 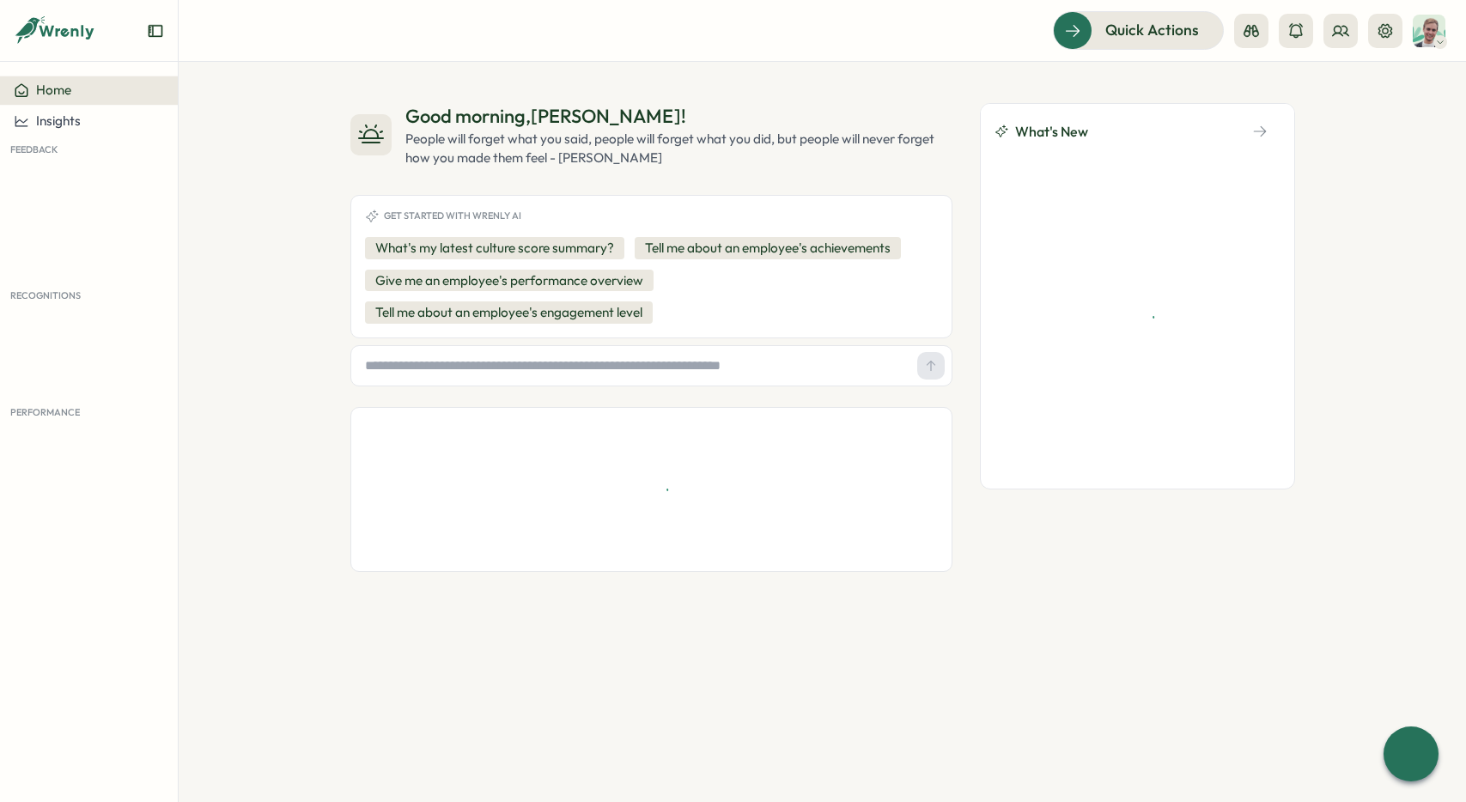 What do you see at coordinates (678, 149) in the screenshot?
I see `div: People will forget what you said, people will forget what you did, but people will never forget h...` at bounding box center [678, 149].